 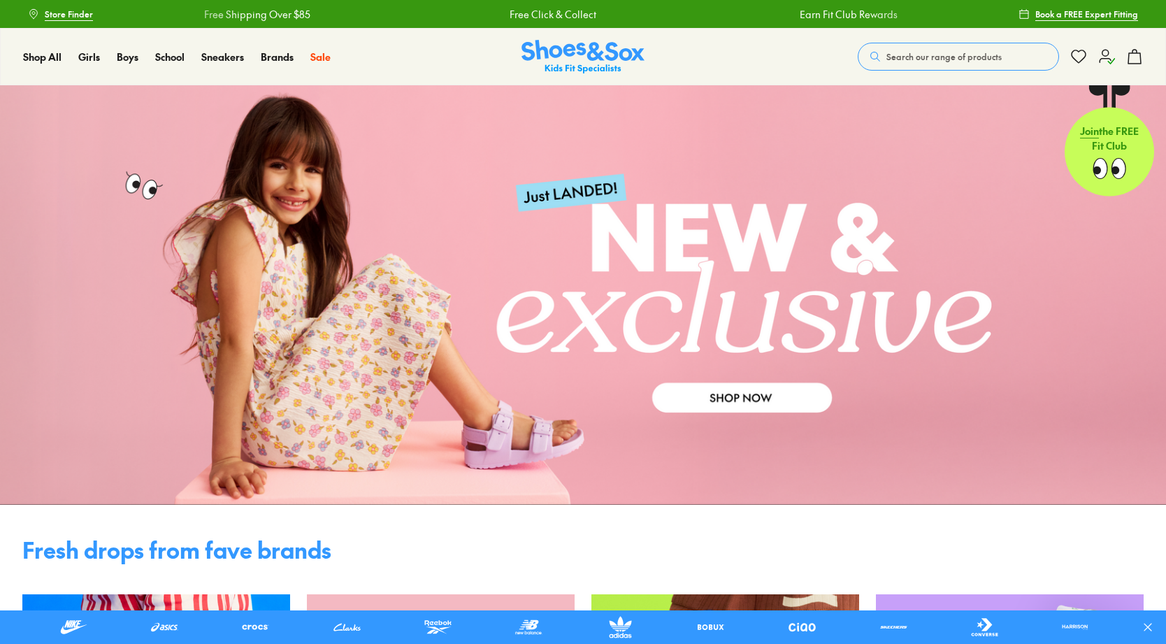 I want to click on span: Sale, so click(x=320, y=57).